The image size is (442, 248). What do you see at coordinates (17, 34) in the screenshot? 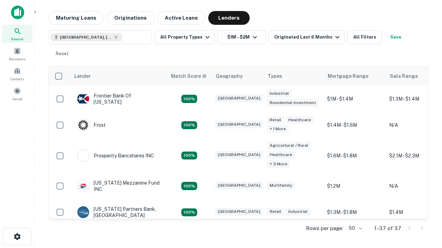
I see `div: Search` at bounding box center [17, 34].